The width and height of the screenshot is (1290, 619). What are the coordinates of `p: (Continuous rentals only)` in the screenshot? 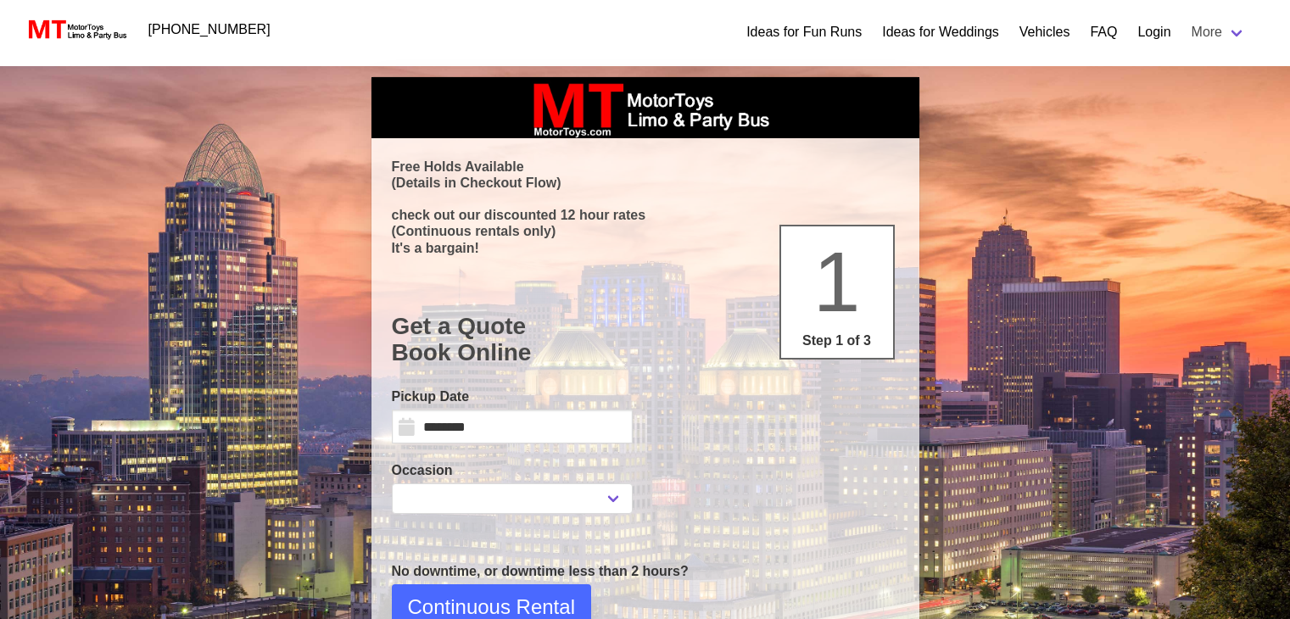 It's located at (645, 231).